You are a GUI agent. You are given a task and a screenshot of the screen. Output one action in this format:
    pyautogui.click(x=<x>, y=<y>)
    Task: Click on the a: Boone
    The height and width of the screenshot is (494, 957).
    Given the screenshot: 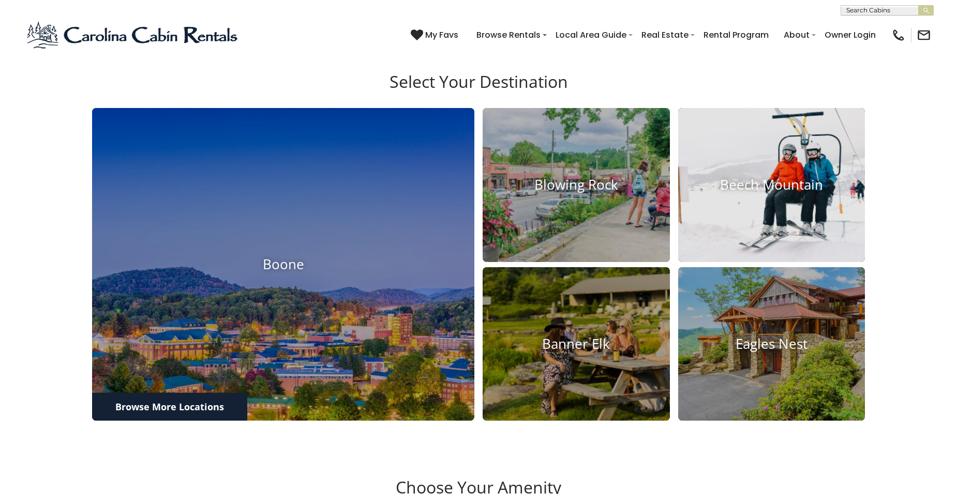 What is the action you would take?
    pyautogui.click(x=283, y=264)
    